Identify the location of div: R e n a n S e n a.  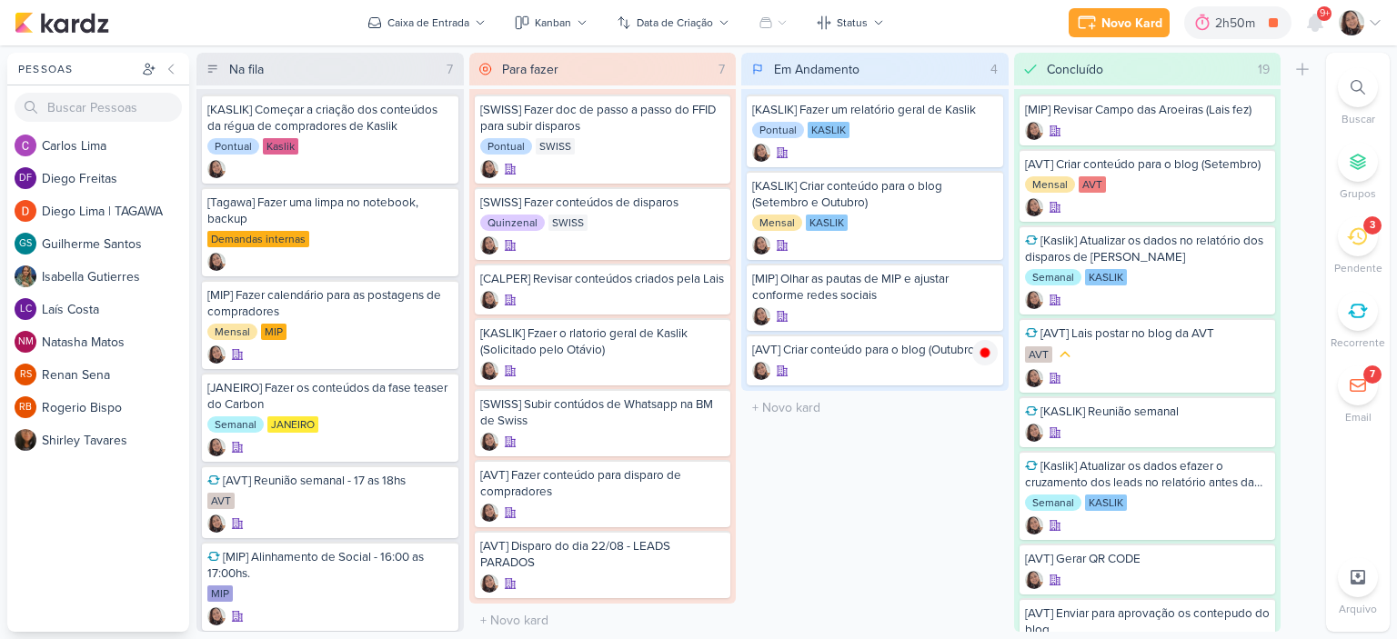
(115, 375).